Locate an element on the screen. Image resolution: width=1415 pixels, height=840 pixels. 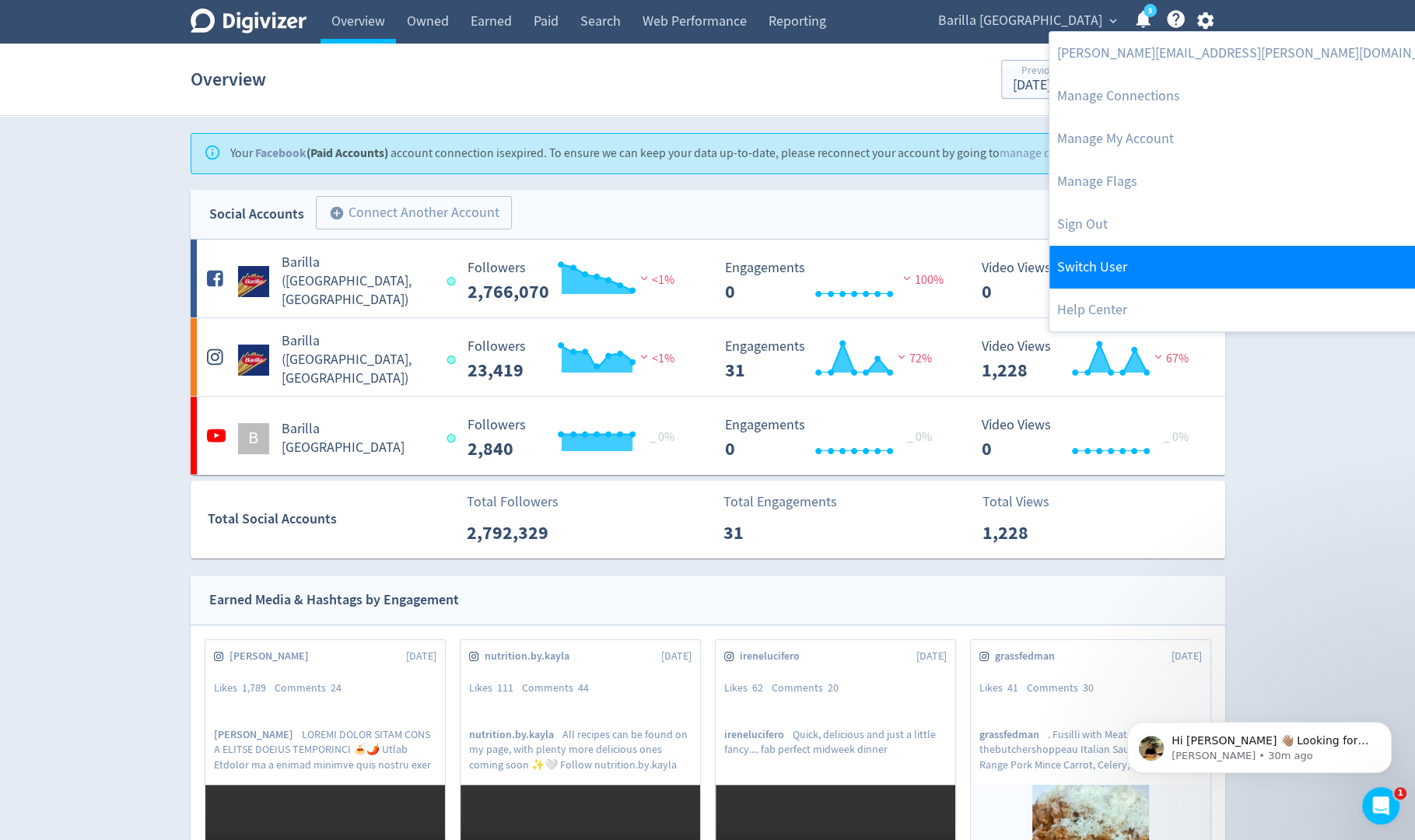
p: Message from Hugo, sent 30m ago is located at coordinates (168, 67).